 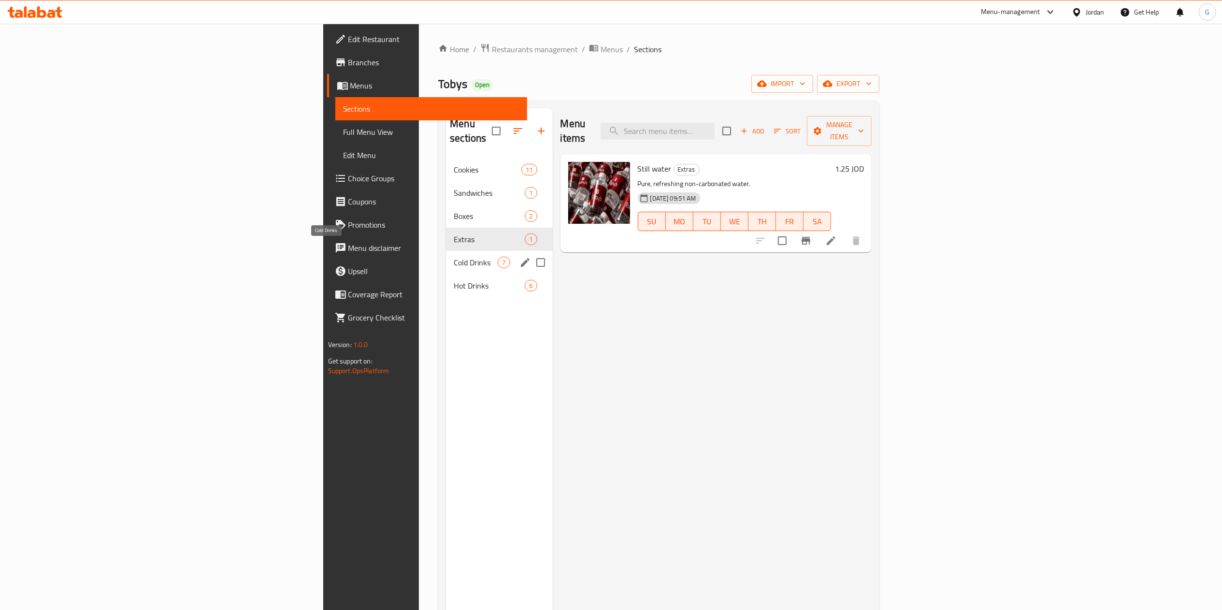 I want to click on button: delete, so click(x=856, y=241).